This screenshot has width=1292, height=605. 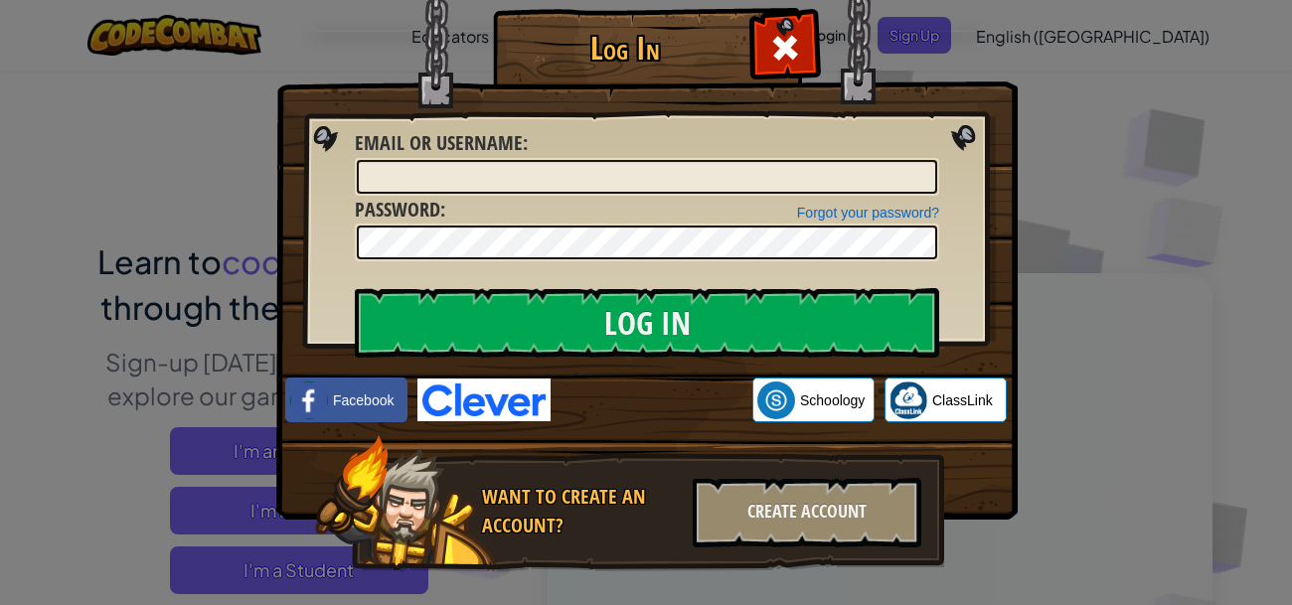 What do you see at coordinates (962, 400) in the screenshot?
I see `span: ClassLink` at bounding box center [962, 400].